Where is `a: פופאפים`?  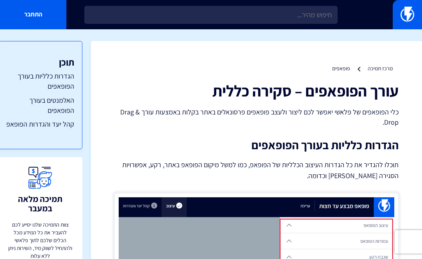 a: פופאפים is located at coordinates (341, 68).